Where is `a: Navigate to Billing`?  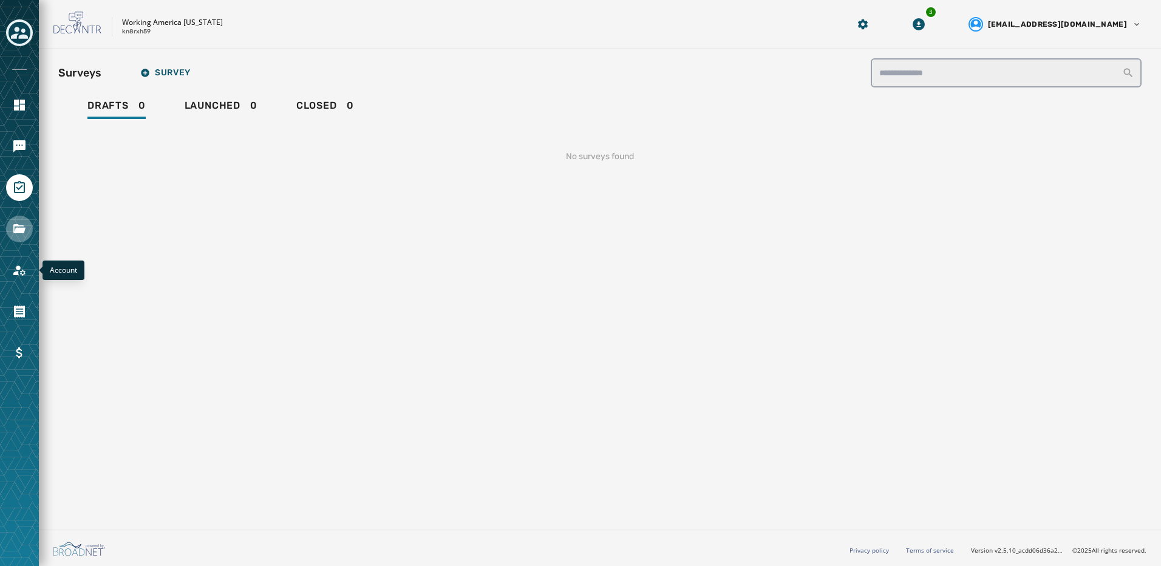
a: Navigate to Billing is located at coordinates (19, 353).